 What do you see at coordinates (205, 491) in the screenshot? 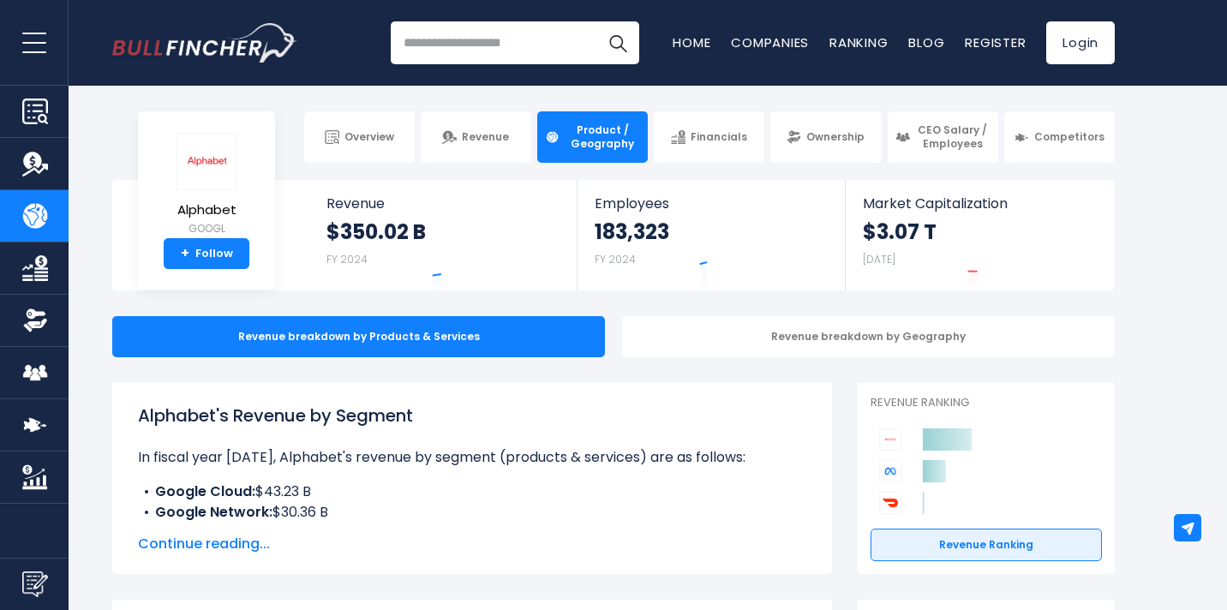
I see `b: Google Cloud:` at bounding box center [205, 491].